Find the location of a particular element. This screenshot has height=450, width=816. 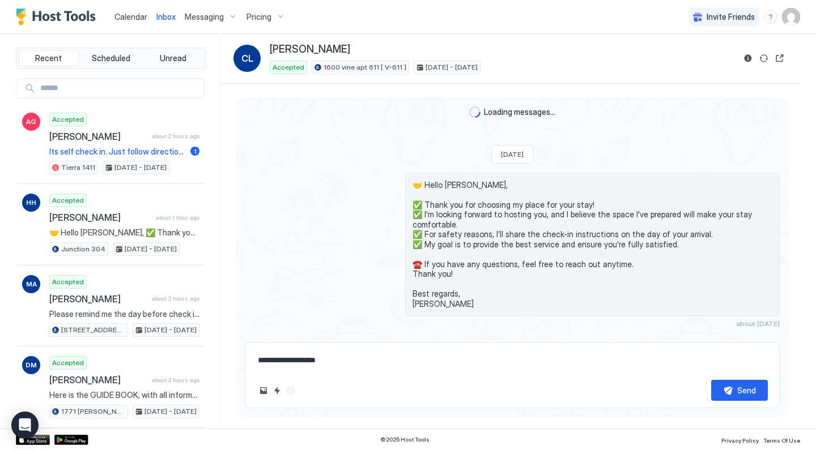

span: Junction 304 is located at coordinates (83, 249).